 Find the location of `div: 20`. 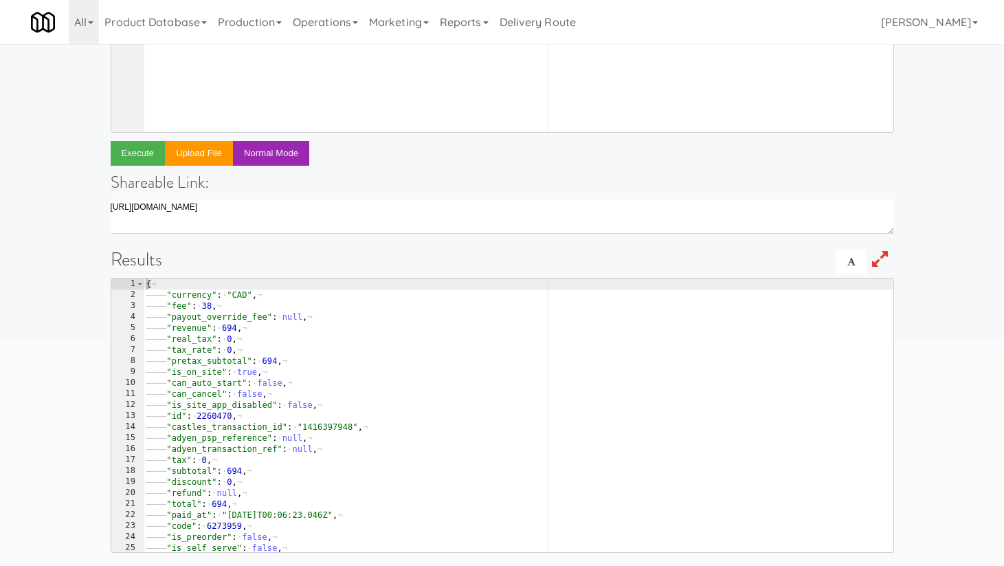

div: 20 is located at coordinates (128, 493).